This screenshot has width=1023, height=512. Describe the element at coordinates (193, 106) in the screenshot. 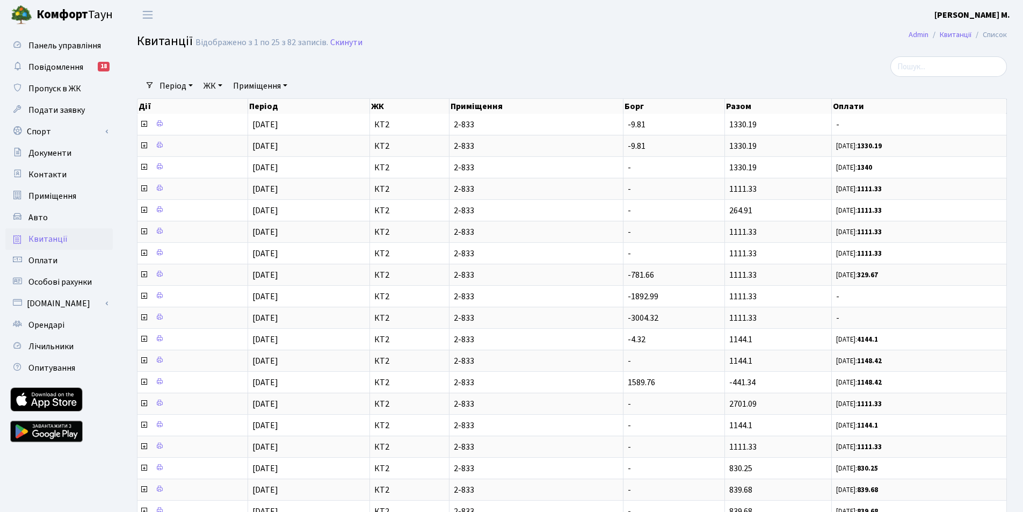

I see `th: Дії` at that location.